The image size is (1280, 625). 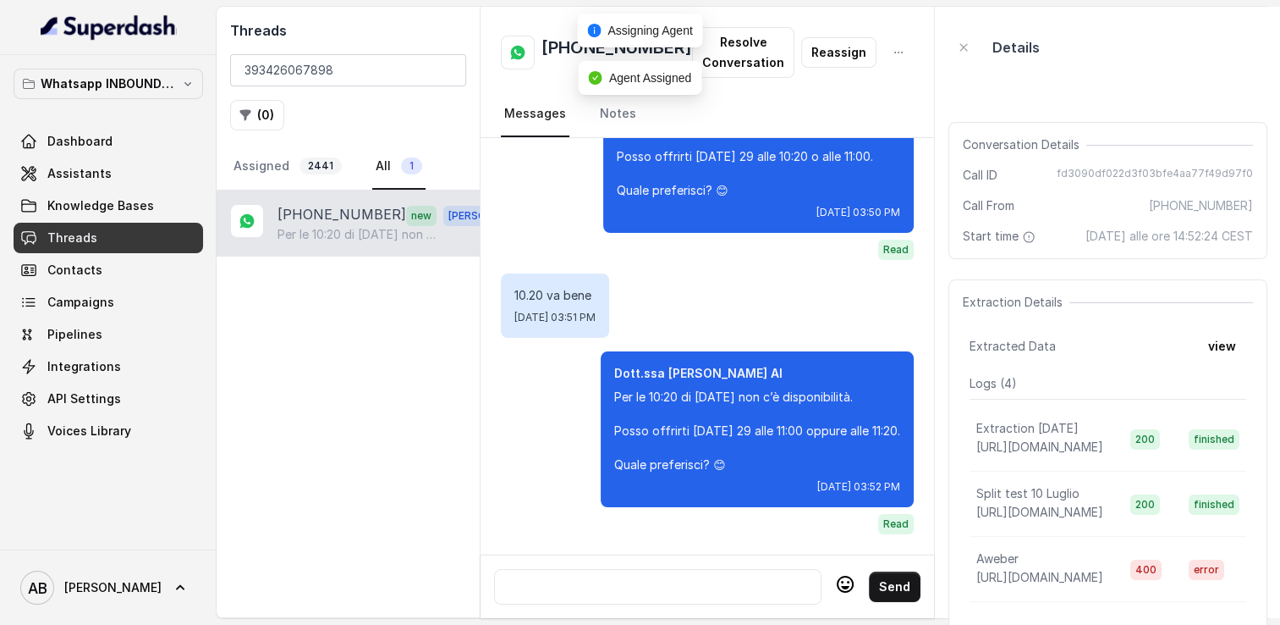 What do you see at coordinates (411, 166) in the screenshot?
I see `span: 1` at bounding box center [411, 166].